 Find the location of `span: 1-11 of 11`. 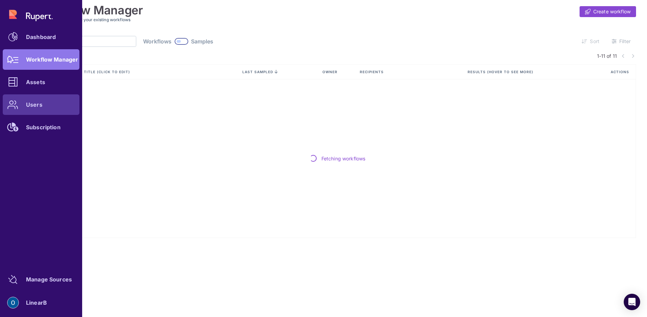

span: 1-11 of 11 is located at coordinates (607, 56).